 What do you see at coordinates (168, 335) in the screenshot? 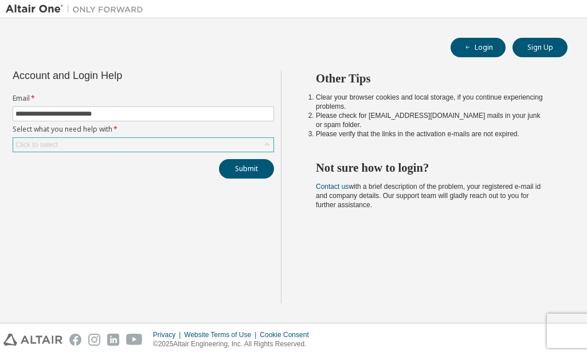
I see `div: Privacy` at bounding box center [168, 335].